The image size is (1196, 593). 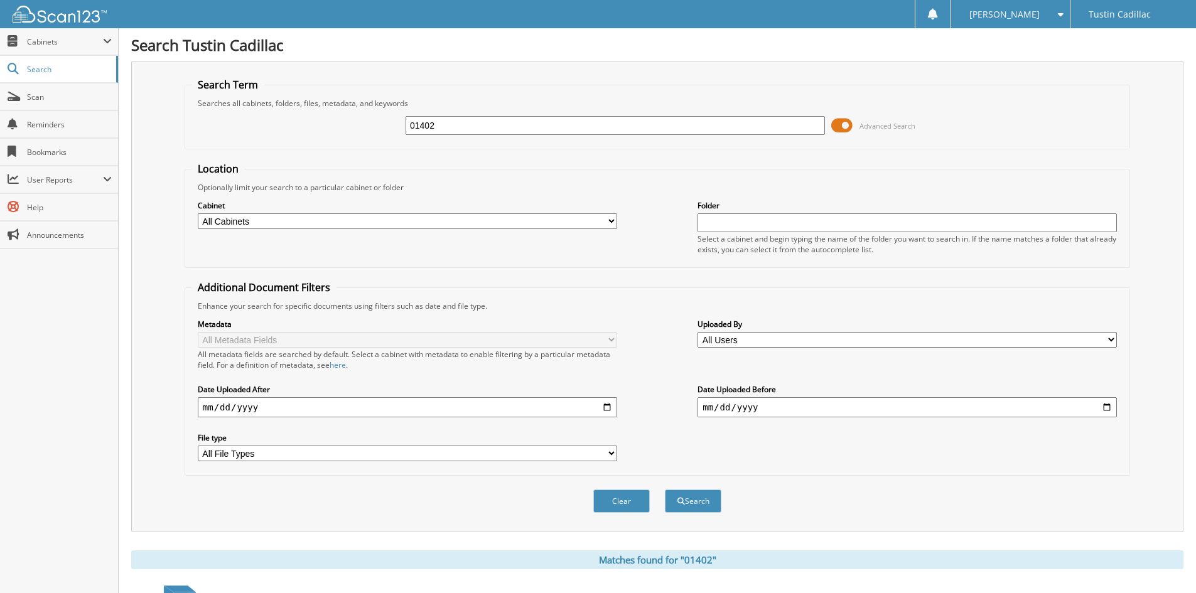 I want to click on h1: Search Tustin Cadillac, so click(x=657, y=45).